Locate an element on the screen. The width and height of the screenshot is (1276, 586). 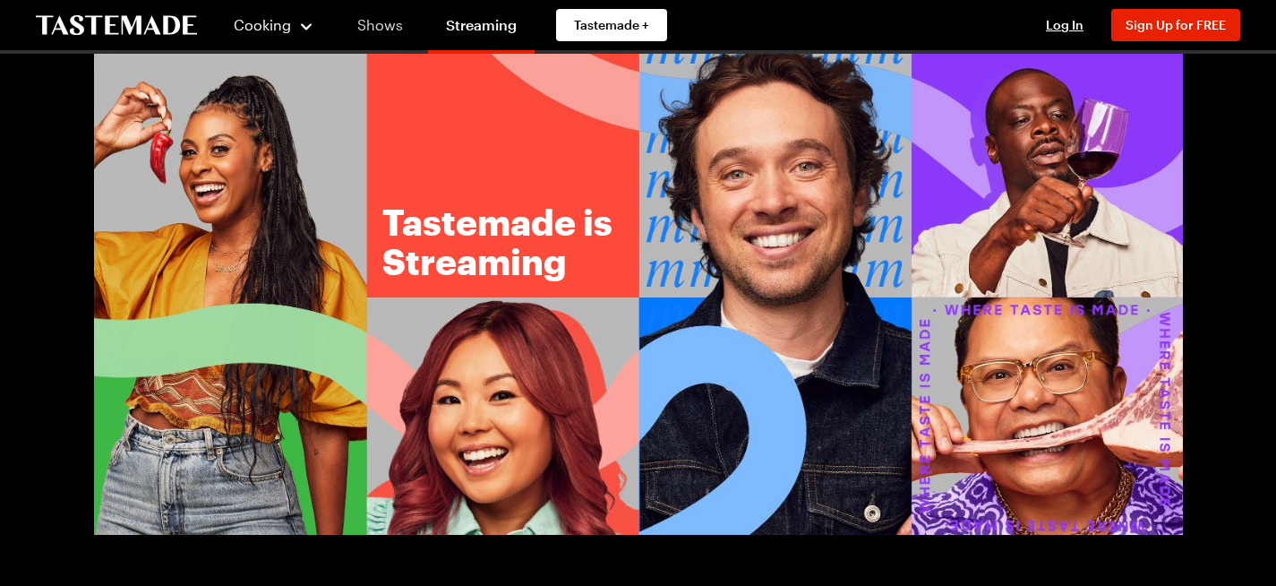
span: Log In is located at coordinates (1065, 24).